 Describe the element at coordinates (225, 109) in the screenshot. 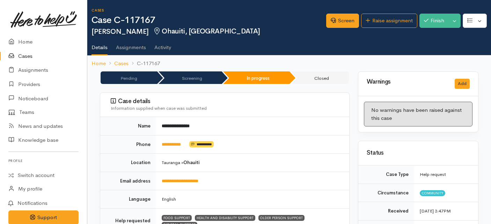

I see `div: Information supplied when case was submitted` at that location.